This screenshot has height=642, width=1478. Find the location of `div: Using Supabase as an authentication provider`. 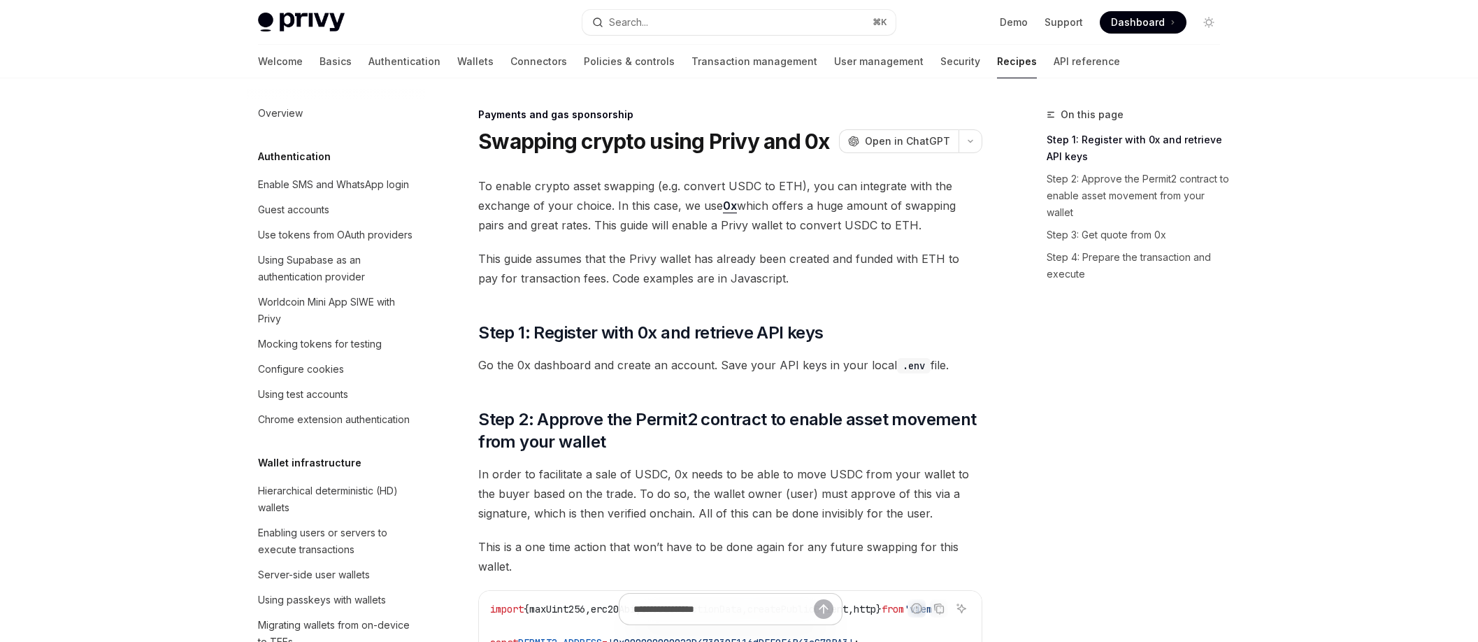

div: Using Supabase as an authentication provider is located at coordinates (338, 269).